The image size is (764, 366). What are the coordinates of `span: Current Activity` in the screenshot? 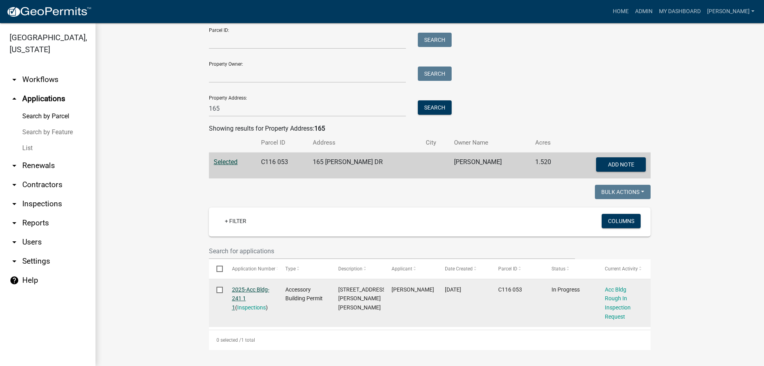 It's located at (621, 269).